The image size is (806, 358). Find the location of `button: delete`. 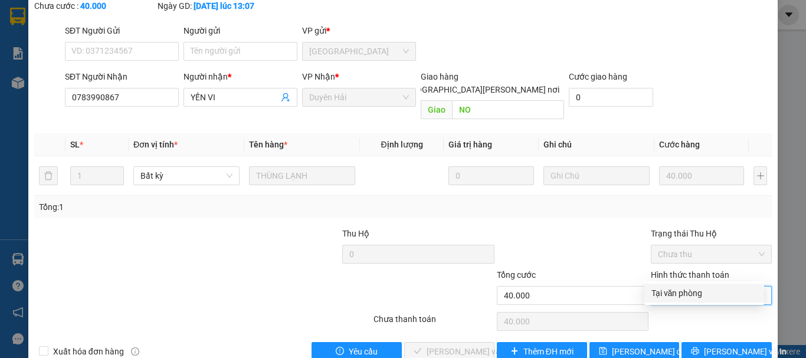

button: delete is located at coordinates (48, 176).